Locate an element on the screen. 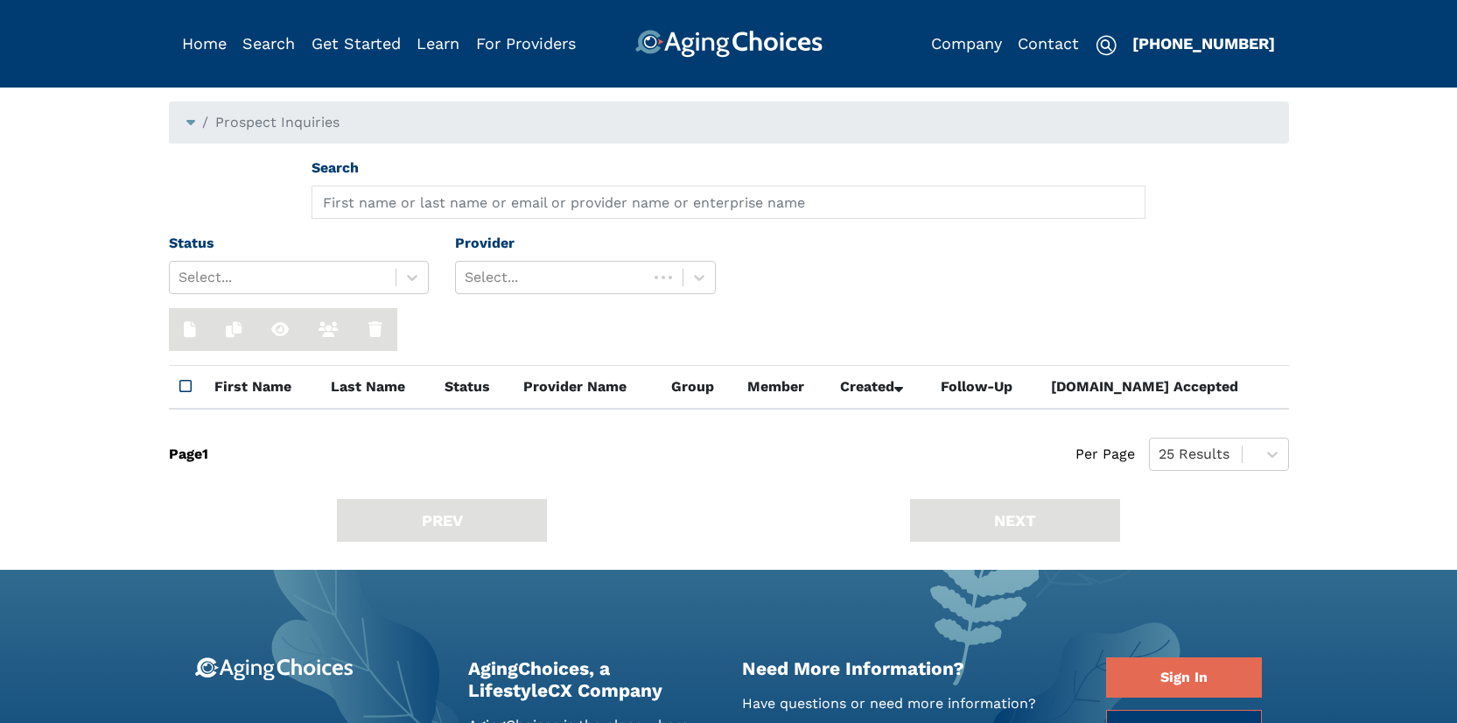  button: Delete is located at coordinates (375, 329).